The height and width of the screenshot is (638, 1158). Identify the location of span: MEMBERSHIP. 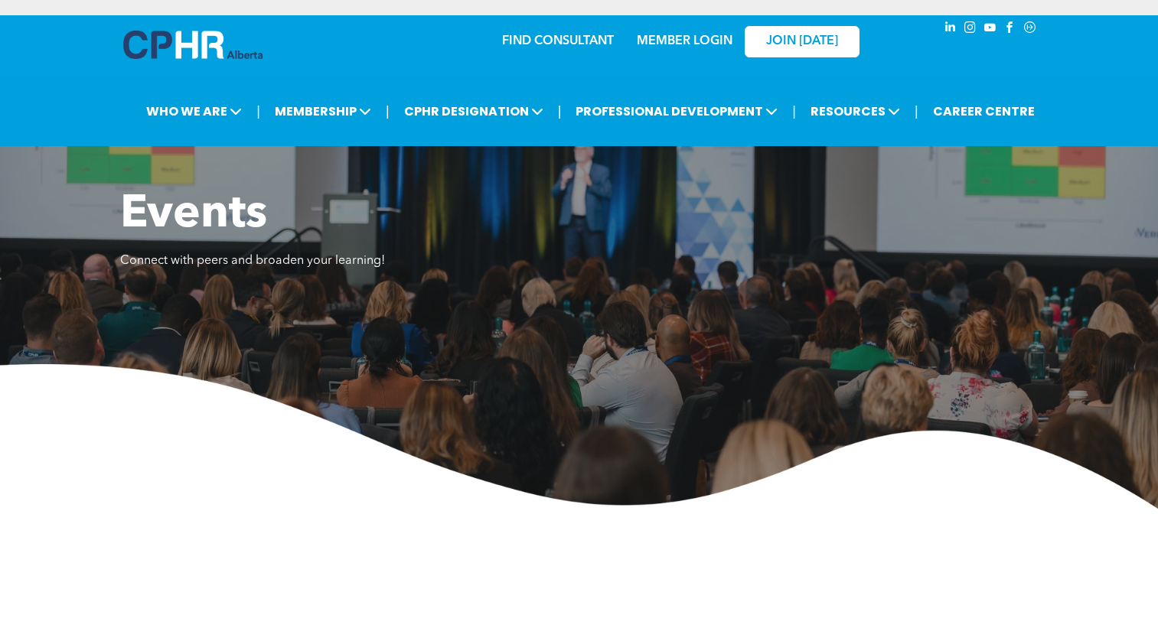
(323, 111).